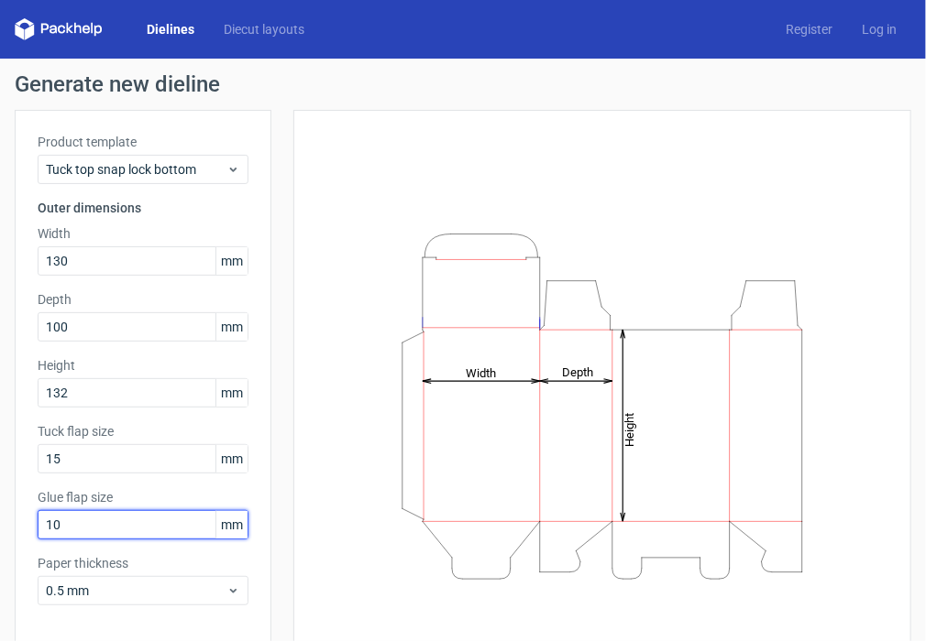  I want to click on a: Log in, so click(879, 29).